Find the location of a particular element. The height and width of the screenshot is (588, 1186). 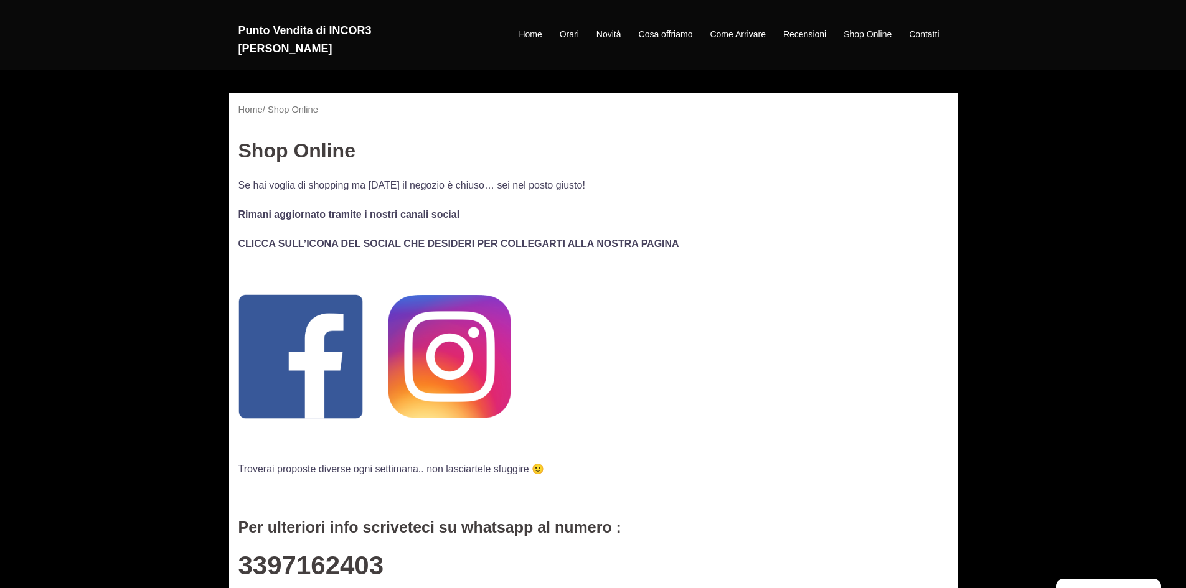

a: Shop Online is located at coordinates (867, 35).